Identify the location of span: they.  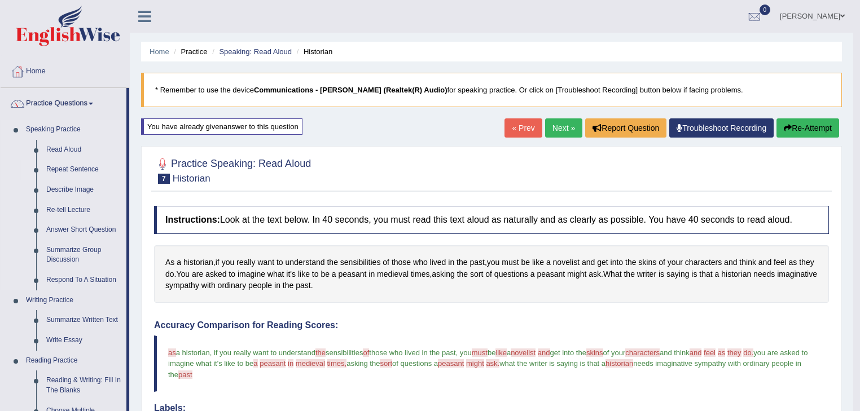
(734, 353).